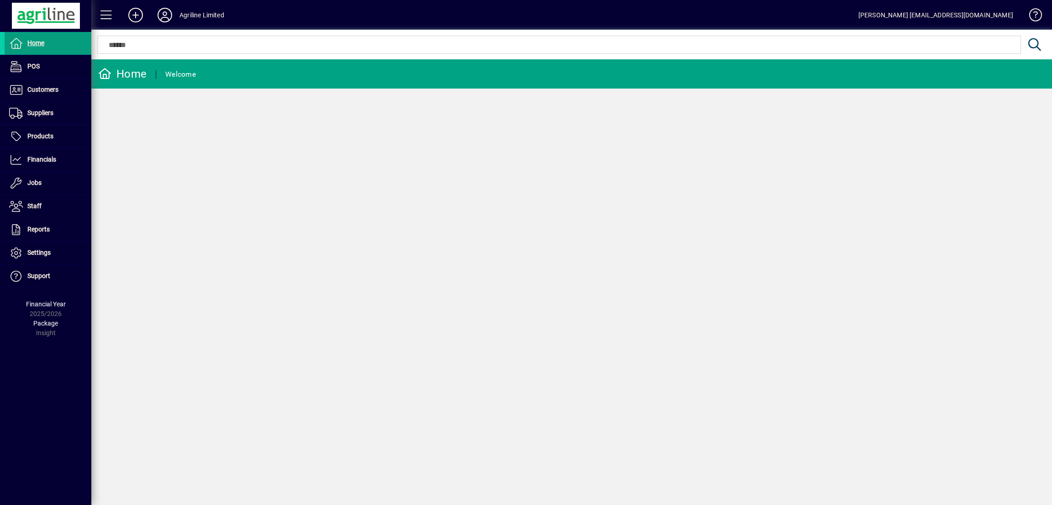  I want to click on div: Agriline Limited, so click(202, 15).